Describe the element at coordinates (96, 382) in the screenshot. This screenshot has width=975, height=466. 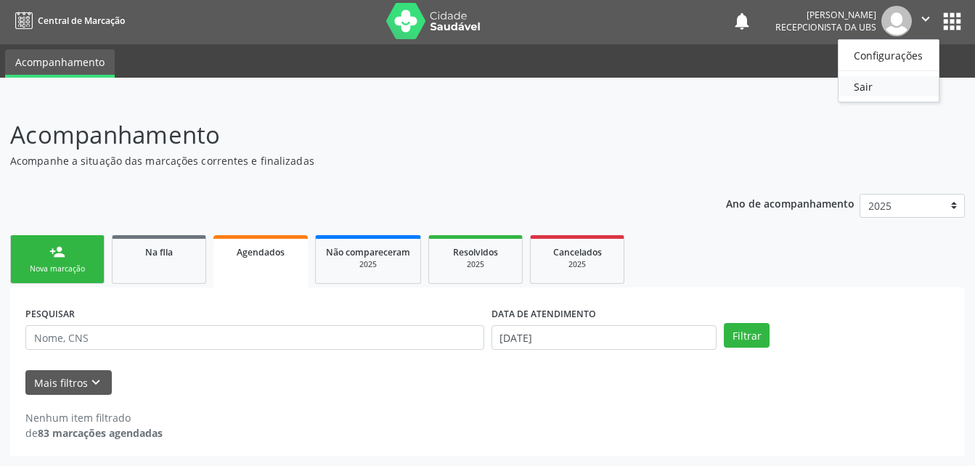
I see `i: keyboard_arrow_down` at that location.